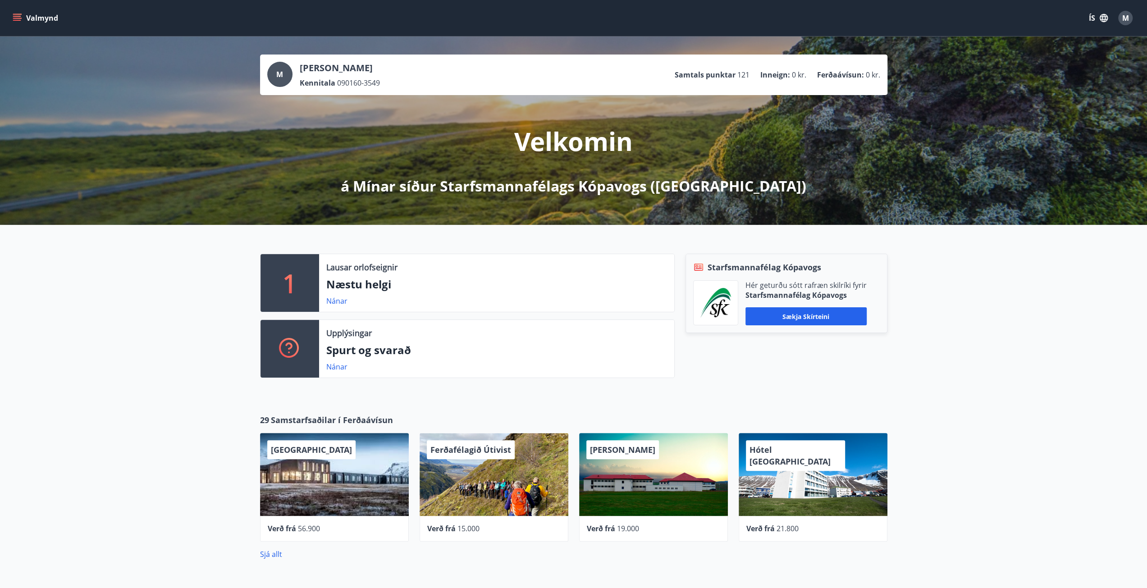 This screenshot has width=1147, height=588. What do you see at coordinates (332, 420) in the screenshot?
I see `span: Samstarfsaðilar í Ferðaávísun` at bounding box center [332, 420].